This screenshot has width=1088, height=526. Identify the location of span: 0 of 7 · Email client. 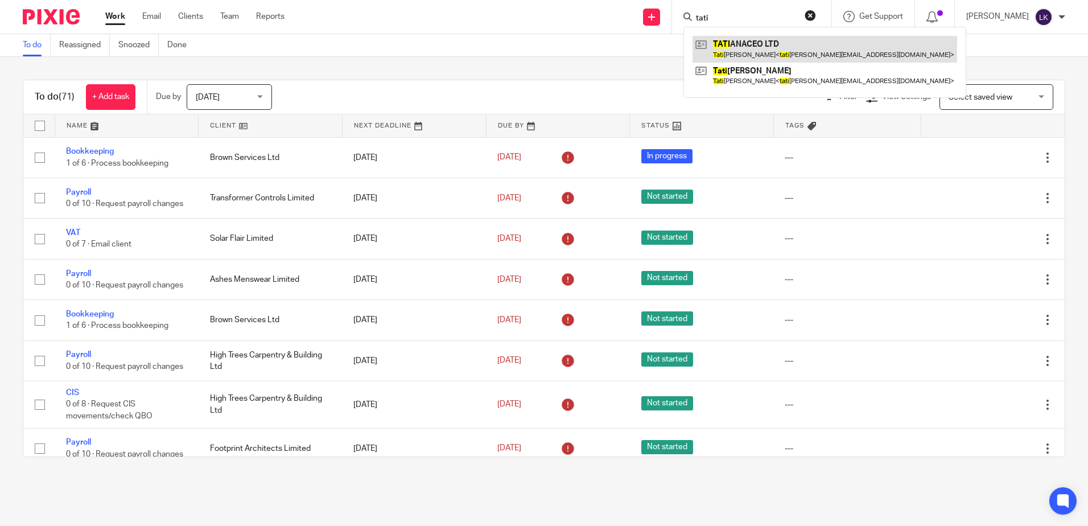
(98, 245).